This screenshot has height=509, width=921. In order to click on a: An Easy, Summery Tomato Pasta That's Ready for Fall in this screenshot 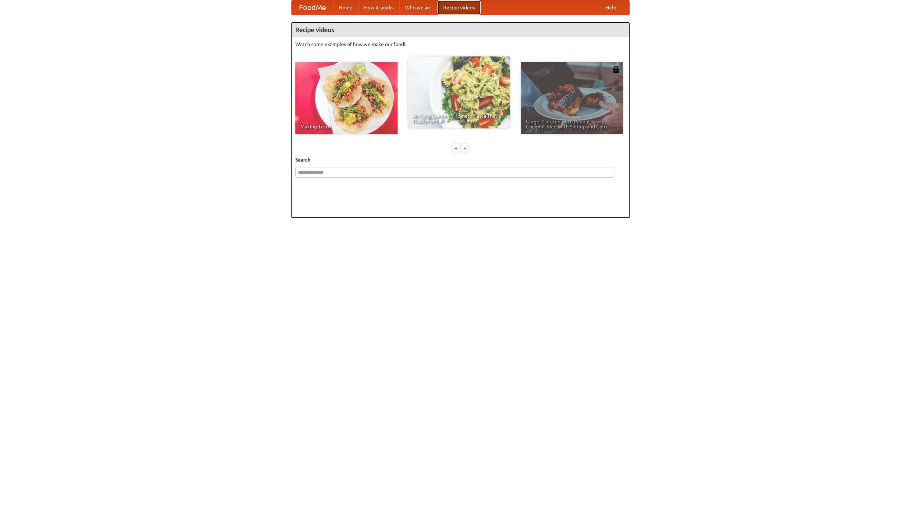, I will do `click(459, 92)`.